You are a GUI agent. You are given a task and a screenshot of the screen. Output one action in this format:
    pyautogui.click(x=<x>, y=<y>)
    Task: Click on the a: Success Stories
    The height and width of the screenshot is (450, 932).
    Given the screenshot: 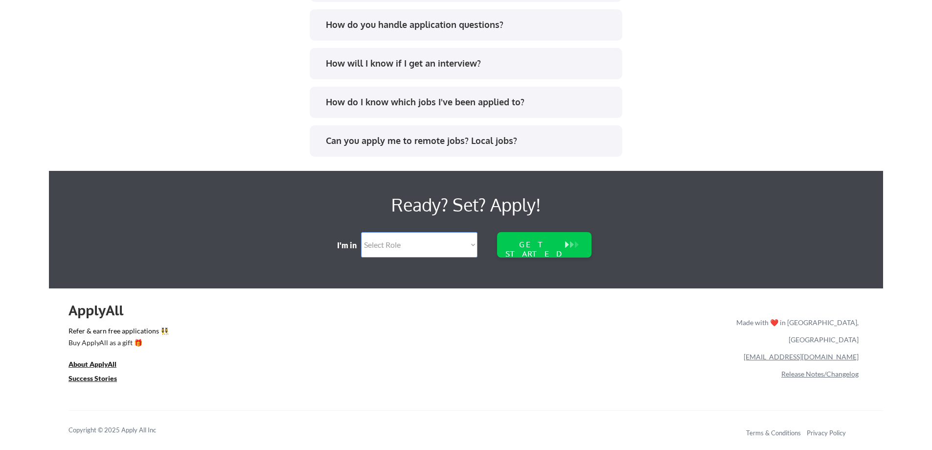 What is the action you would take?
    pyautogui.click(x=99, y=379)
    